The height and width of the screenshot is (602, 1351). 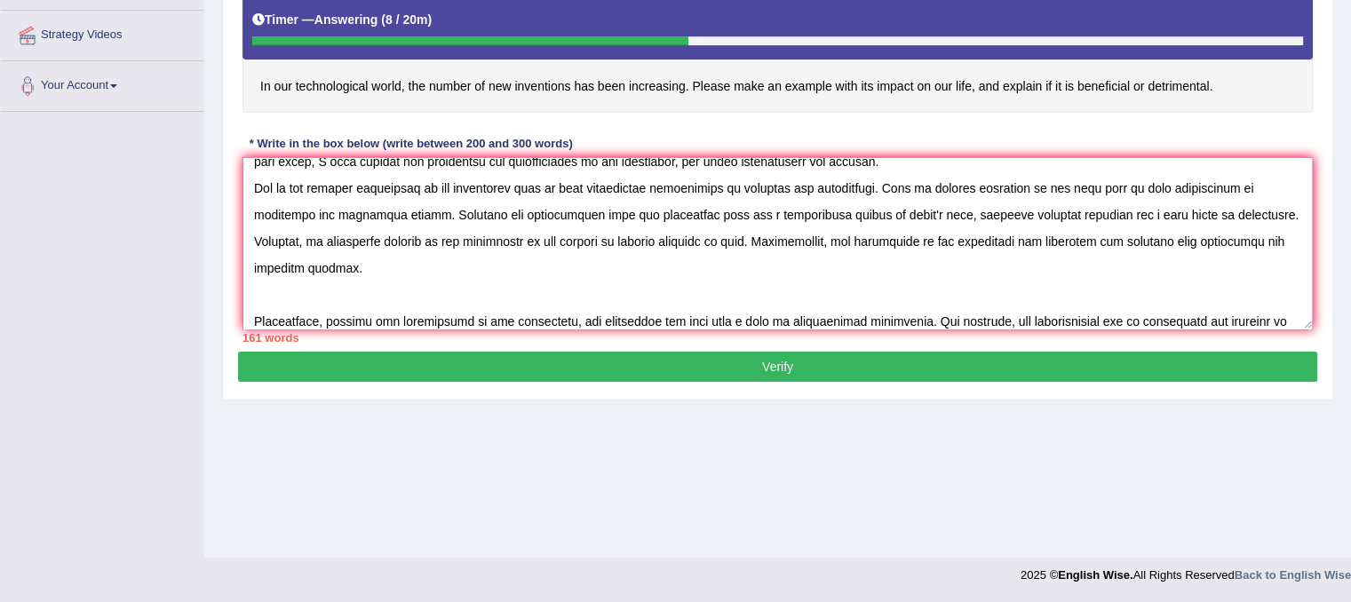 What do you see at coordinates (346, 20) in the screenshot?
I see `b: Answering` at bounding box center [346, 20].